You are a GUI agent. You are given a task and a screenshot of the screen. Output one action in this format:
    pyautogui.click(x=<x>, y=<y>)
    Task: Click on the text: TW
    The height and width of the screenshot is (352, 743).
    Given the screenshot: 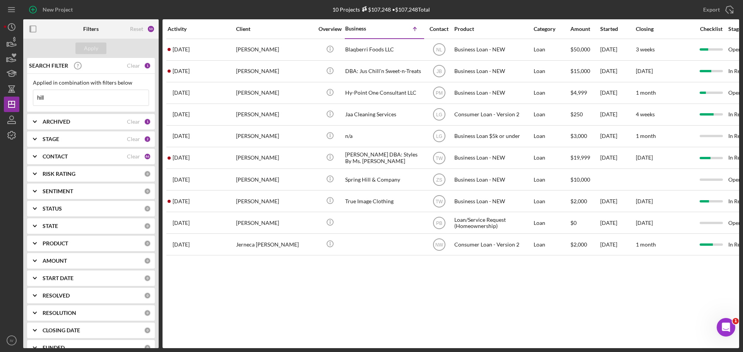 What is the action you would take?
    pyautogui.click(x=439, y=202)
    